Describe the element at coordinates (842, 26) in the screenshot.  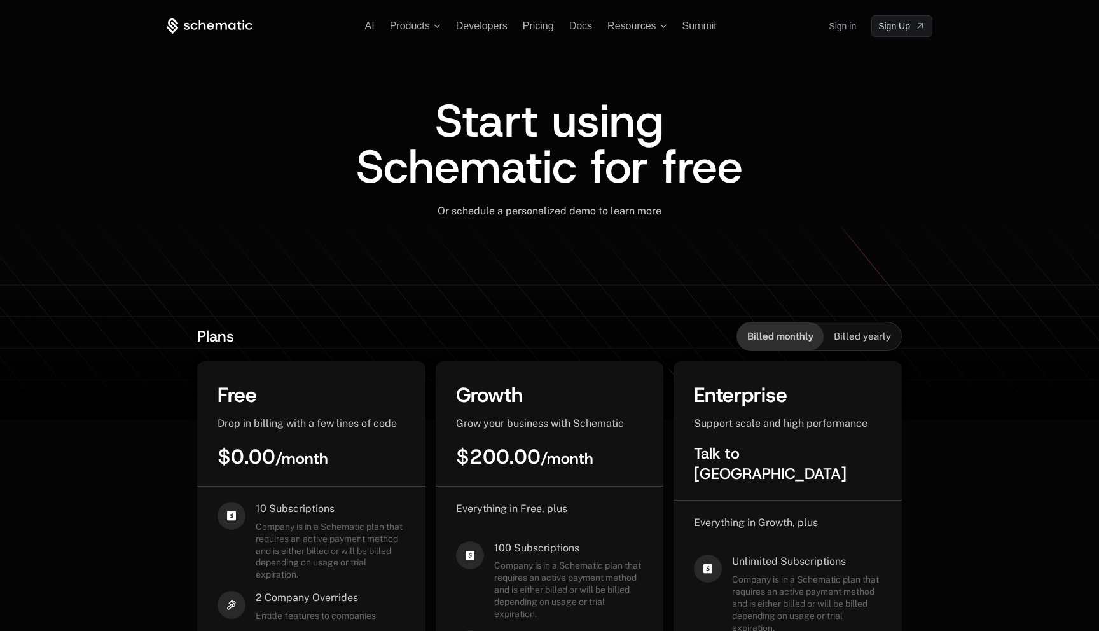
I see `a: Sign in` at that location.